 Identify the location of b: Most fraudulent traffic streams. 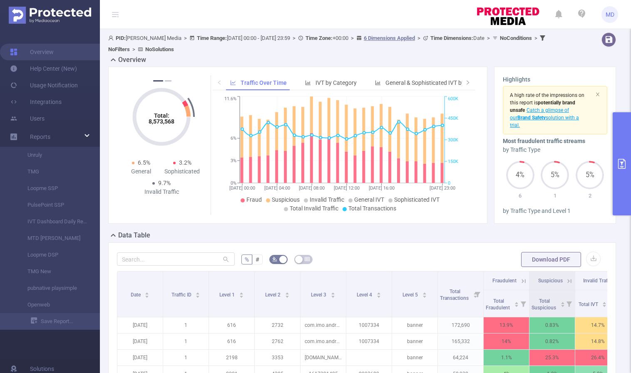
(544, 141).